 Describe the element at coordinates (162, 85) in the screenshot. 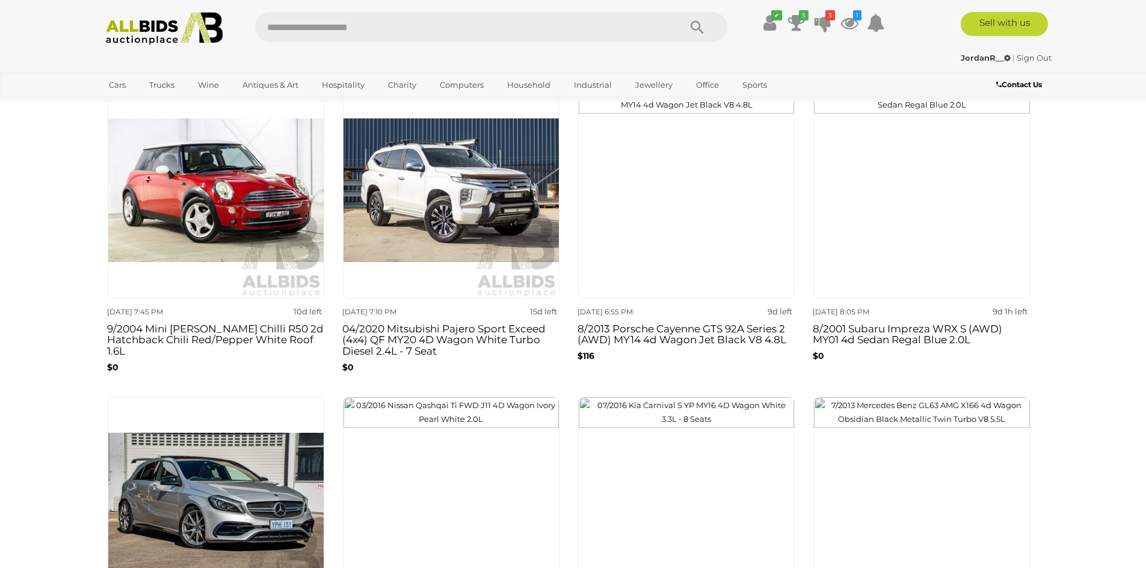

I see `a: Trucks` at that location.